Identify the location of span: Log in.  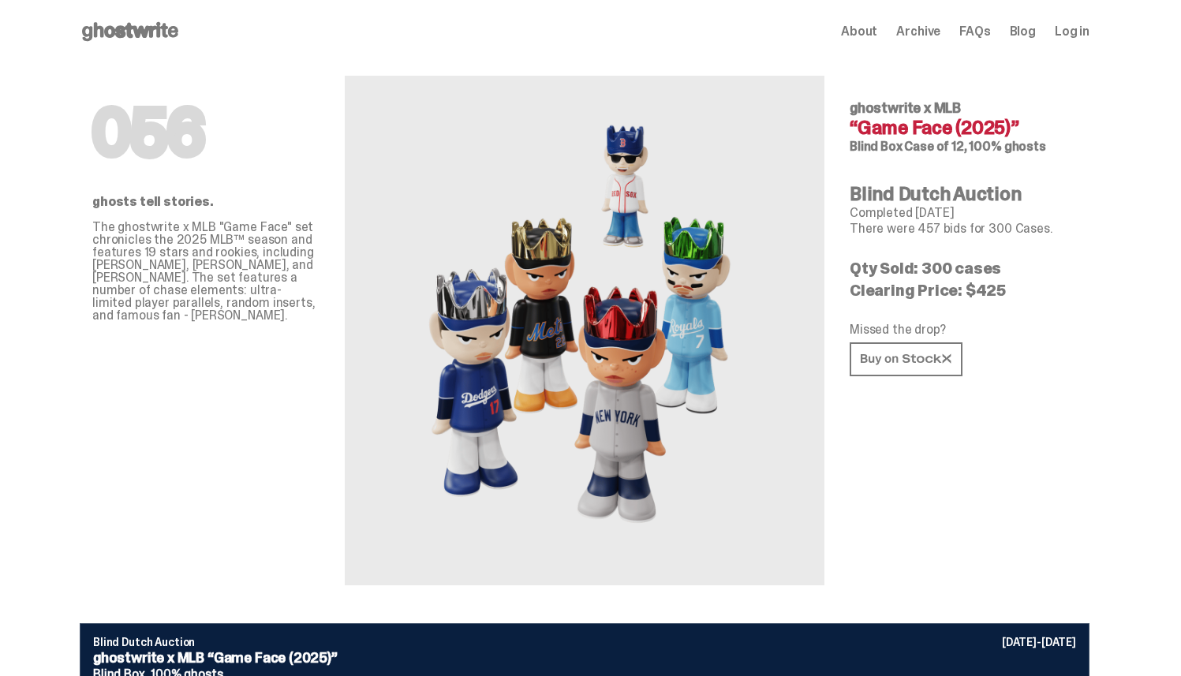
(1073, 32).